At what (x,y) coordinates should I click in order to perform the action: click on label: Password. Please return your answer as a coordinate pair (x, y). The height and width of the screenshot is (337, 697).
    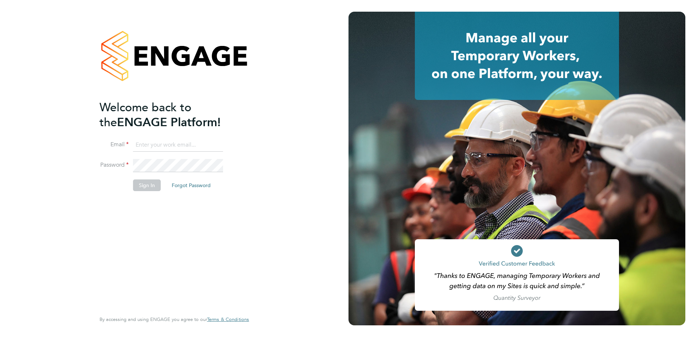
    Looking at the image, I should click on (114, 165).